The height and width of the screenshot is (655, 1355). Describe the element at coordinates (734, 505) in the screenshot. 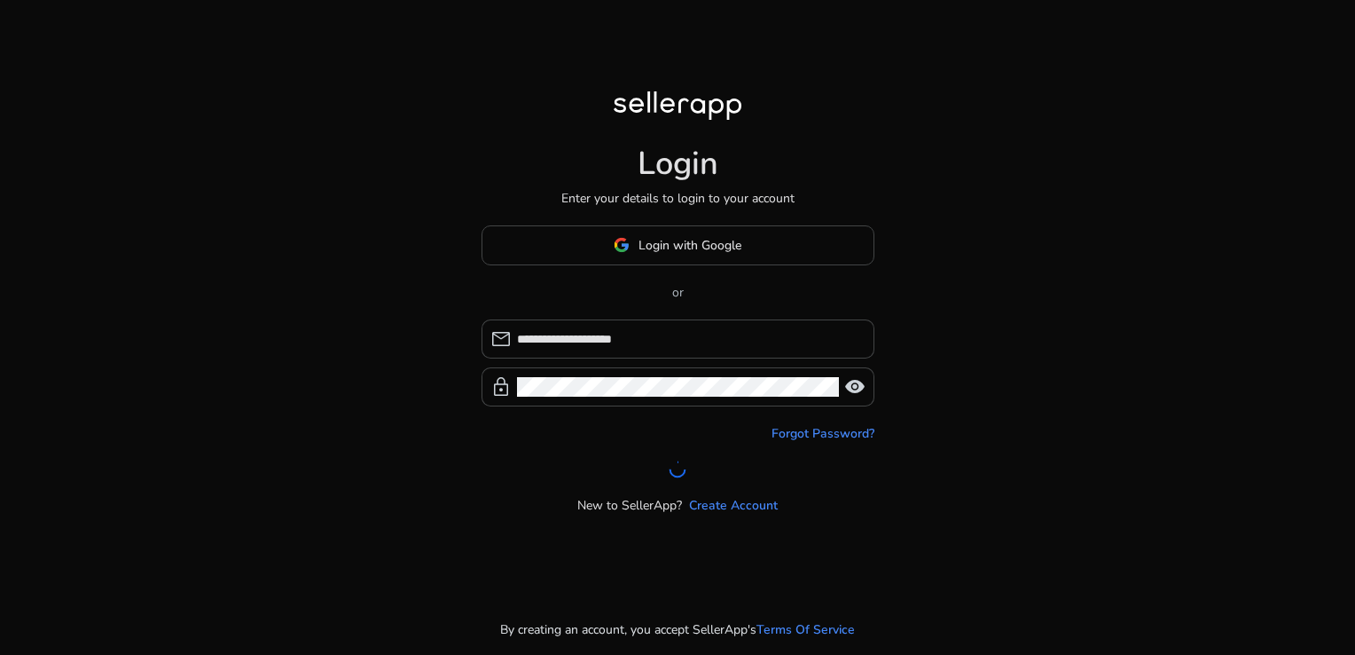

I see `a: Create Account` at that location.